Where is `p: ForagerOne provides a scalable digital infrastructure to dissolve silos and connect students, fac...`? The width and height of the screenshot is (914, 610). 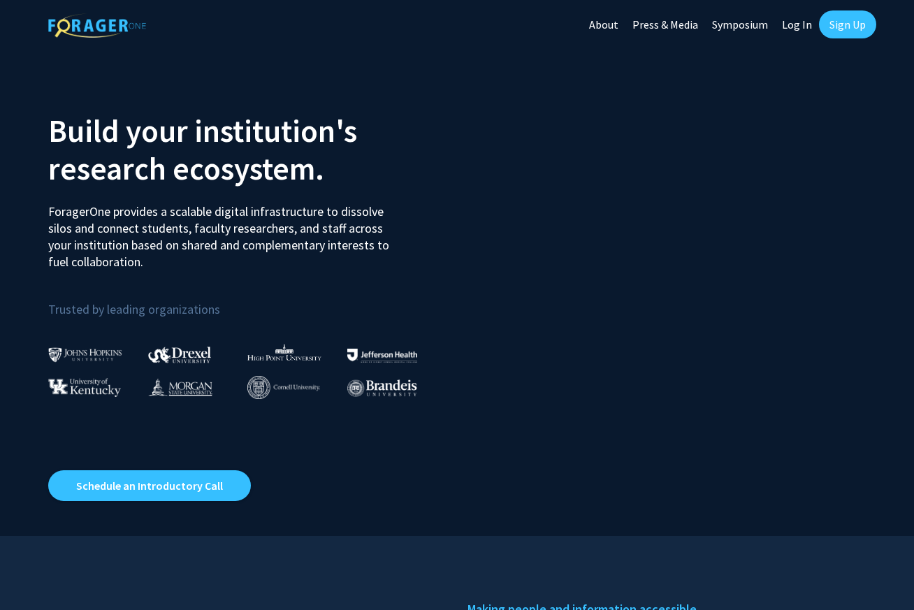 p: ForagerOne provides a scalable digital infrastructure to dissolve silos and connect students, fac... is located at coordinates (224, 231).